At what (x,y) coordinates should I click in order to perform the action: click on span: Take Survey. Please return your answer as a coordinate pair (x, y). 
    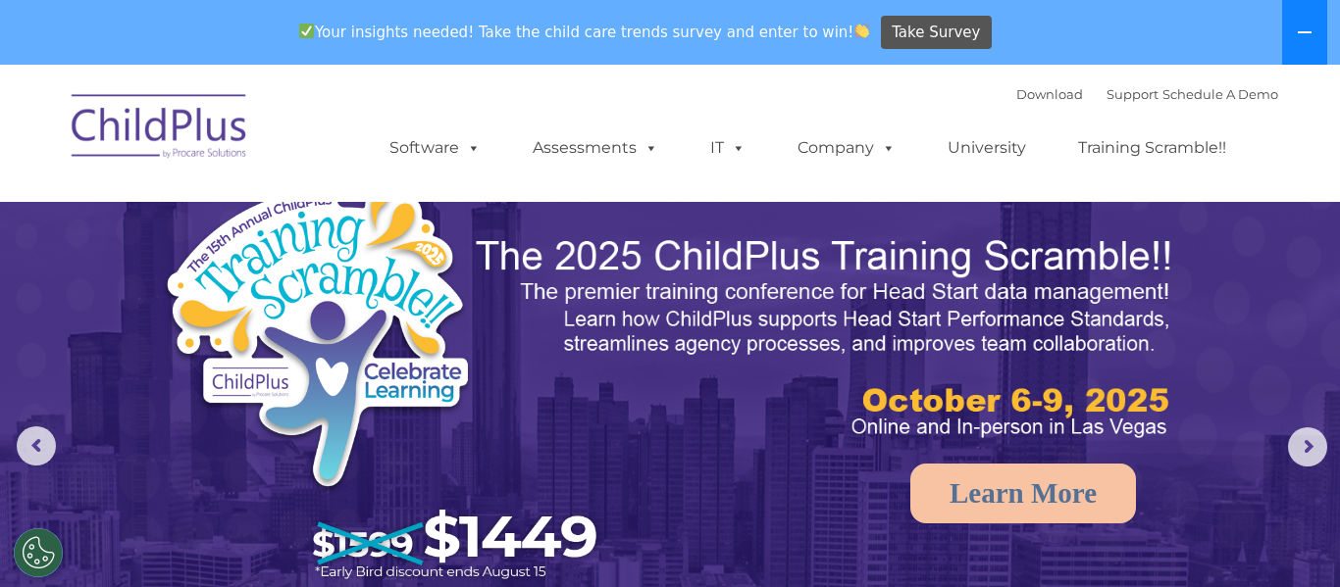
    Looking at the image, I should click on (936, 32).